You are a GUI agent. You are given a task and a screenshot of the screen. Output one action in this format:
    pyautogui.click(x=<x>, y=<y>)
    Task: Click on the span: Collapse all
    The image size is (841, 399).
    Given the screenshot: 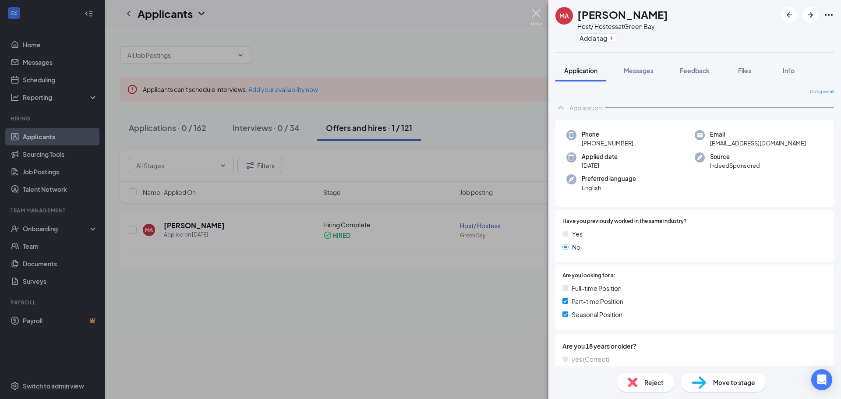 What is the action you would take?
    pyautogui.click(x=821, y=92)
    